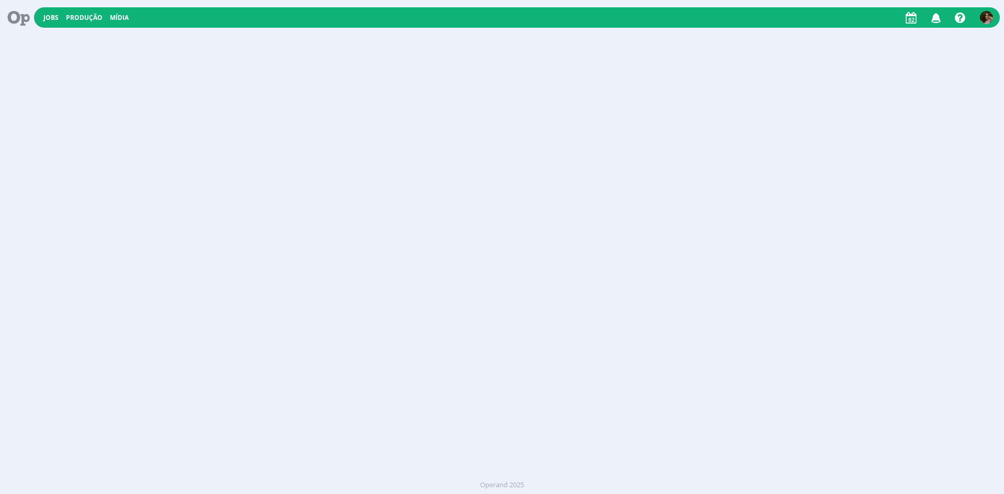  I want to click on a: Produção, so click(84, 17).